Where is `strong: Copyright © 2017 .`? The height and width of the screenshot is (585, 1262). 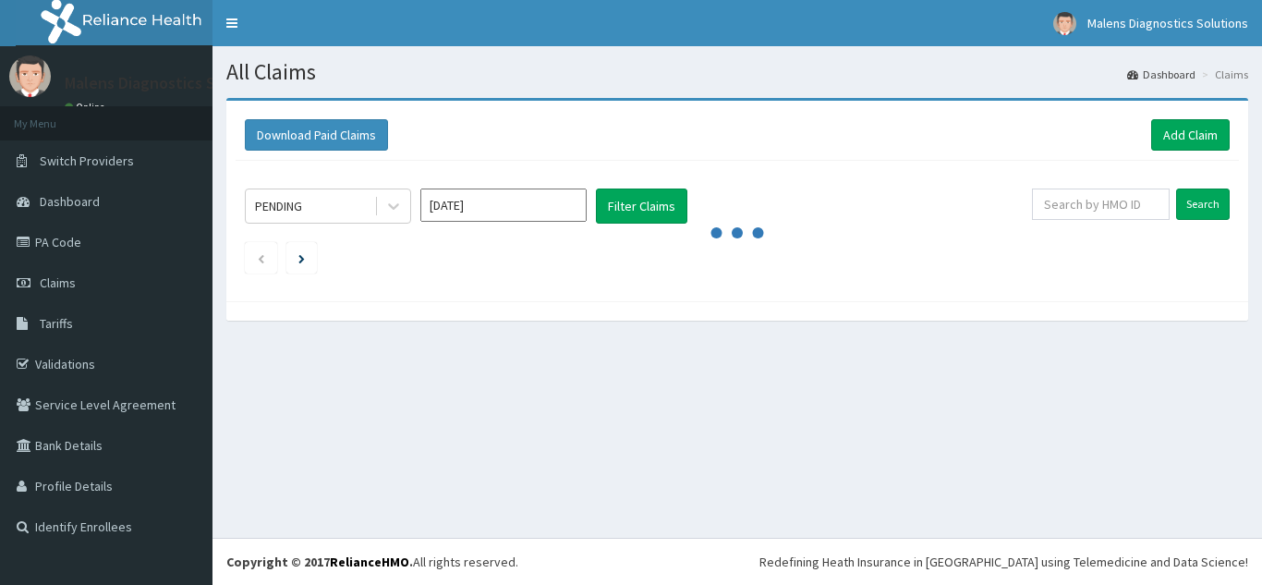 strong: Copyright © 2017 . is located at coordinates (320, 562).